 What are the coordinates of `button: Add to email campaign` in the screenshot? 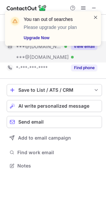 It's located at (54, 138).